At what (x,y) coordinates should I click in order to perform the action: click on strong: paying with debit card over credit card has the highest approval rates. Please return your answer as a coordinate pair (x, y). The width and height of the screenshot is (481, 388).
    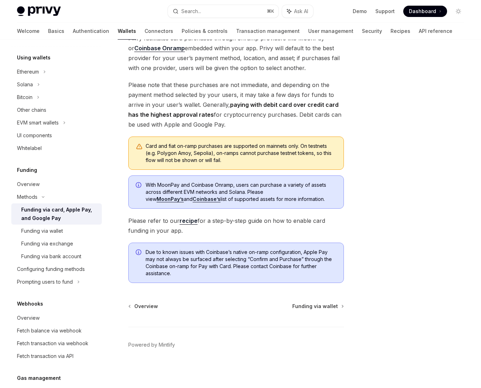
    Looking at the image, I should click on (233, 110).